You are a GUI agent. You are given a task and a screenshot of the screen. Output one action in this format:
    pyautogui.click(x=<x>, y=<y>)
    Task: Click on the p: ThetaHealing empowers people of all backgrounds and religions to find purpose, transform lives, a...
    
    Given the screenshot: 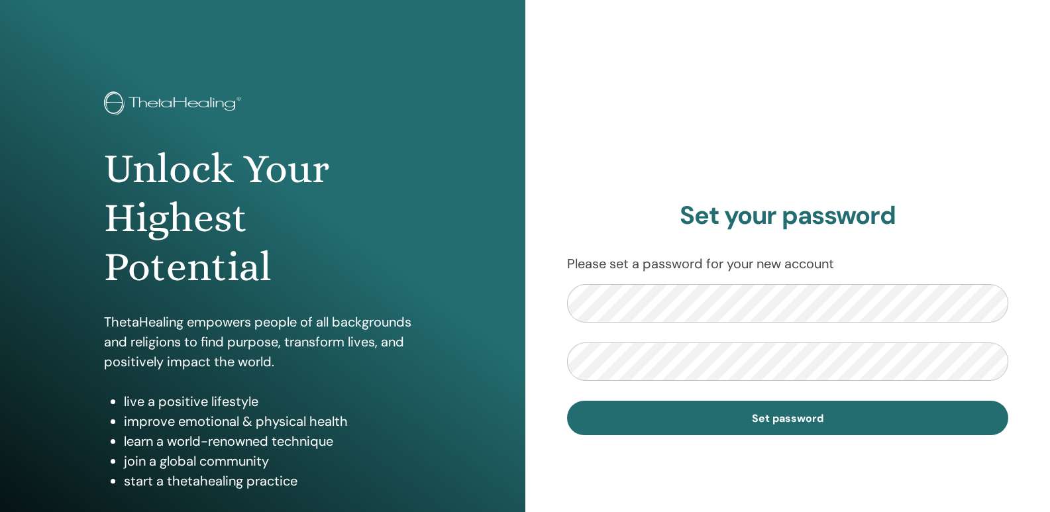 What is the action you would take?
    pyautogui.click(x=262, y=342)
    